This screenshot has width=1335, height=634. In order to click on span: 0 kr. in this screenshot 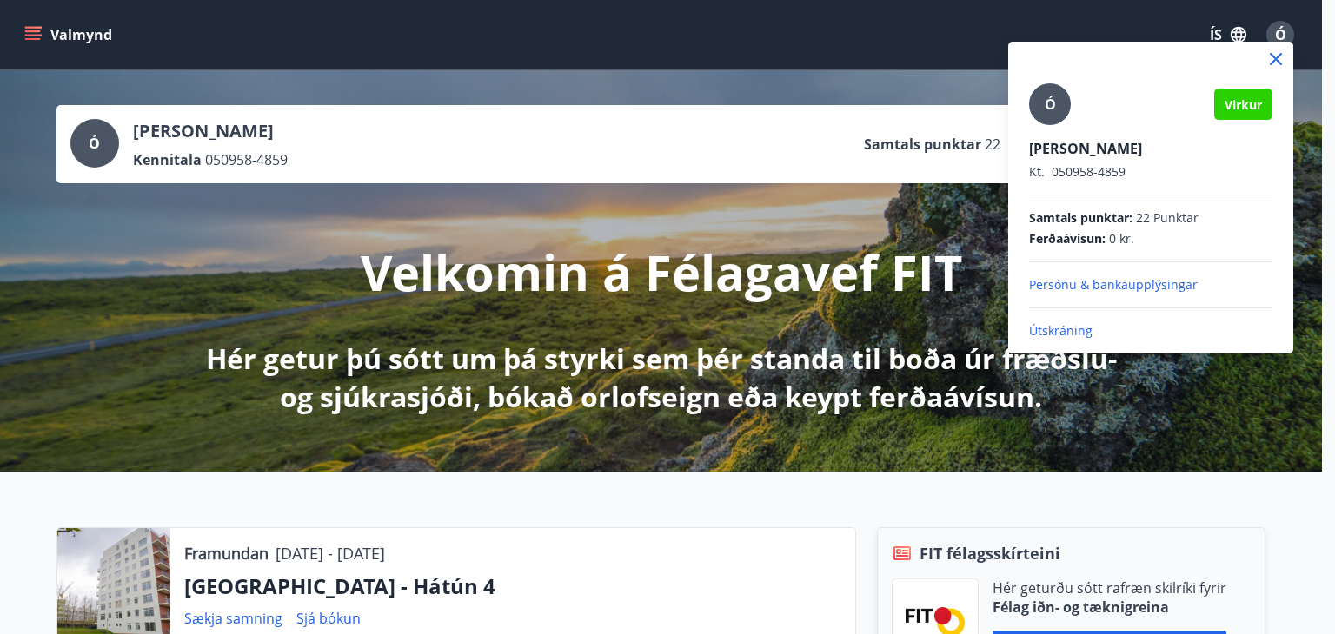, I will do `click(1121, 239)`.